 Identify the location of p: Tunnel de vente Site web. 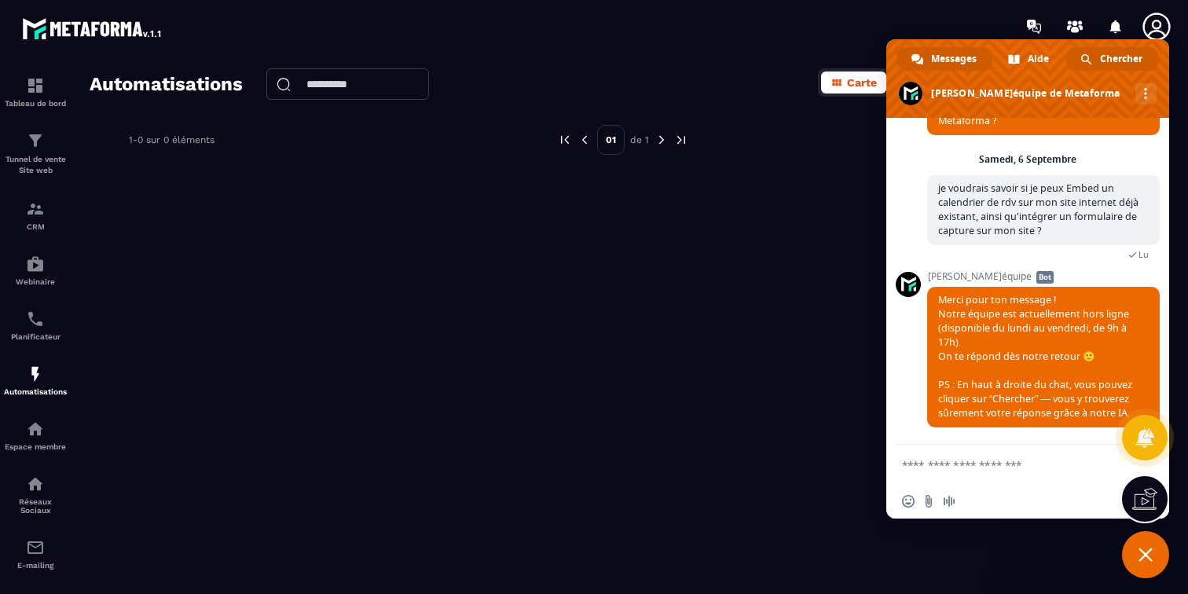
(35, 165).